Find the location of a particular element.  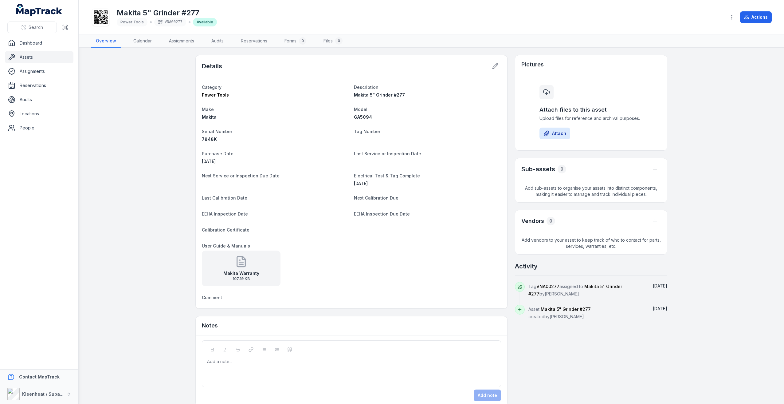

span: Electrical Test & Tag Complete is located at coordinates (387, 175).